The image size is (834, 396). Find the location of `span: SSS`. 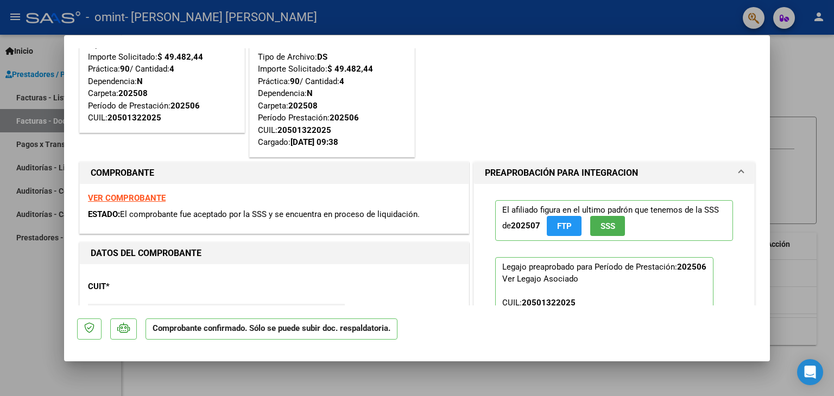

span: SSS is located at coordinates (608, 226).